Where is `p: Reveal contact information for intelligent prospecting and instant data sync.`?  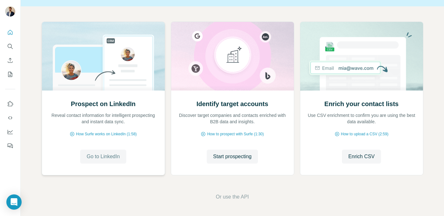
p: Reveal contact information for intelligent prospecting and instant data sync. is located at coordinates (103, 119).